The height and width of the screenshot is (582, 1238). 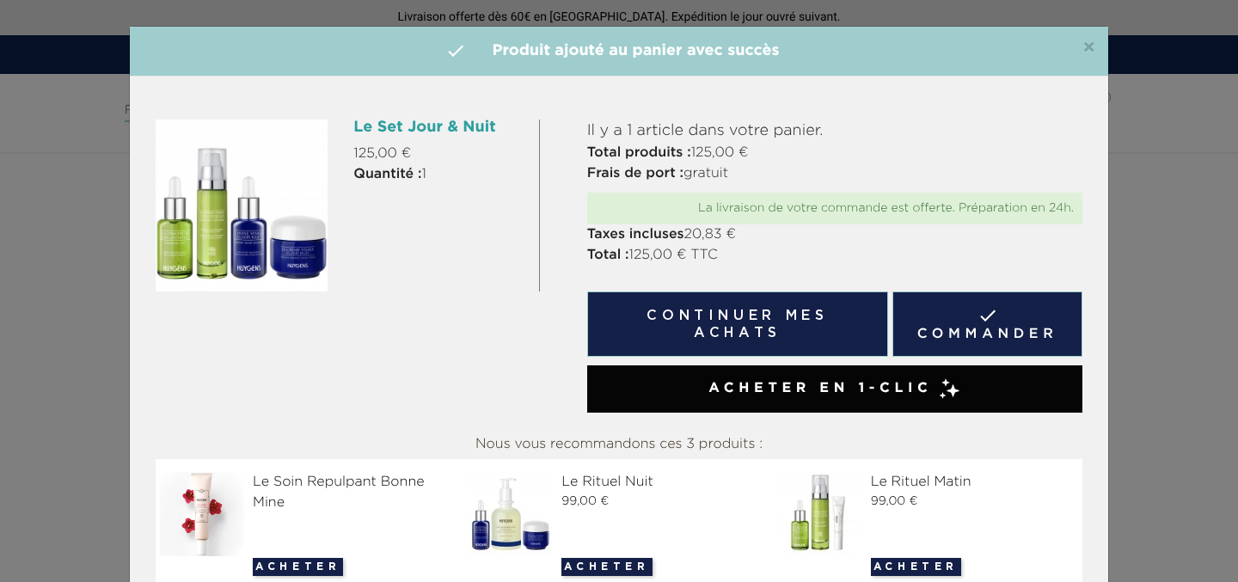 What do you see at coordinates (928, 482) in the screenshot?
I see `div: Le Rituel Matin` at bounding box center [928, 482].